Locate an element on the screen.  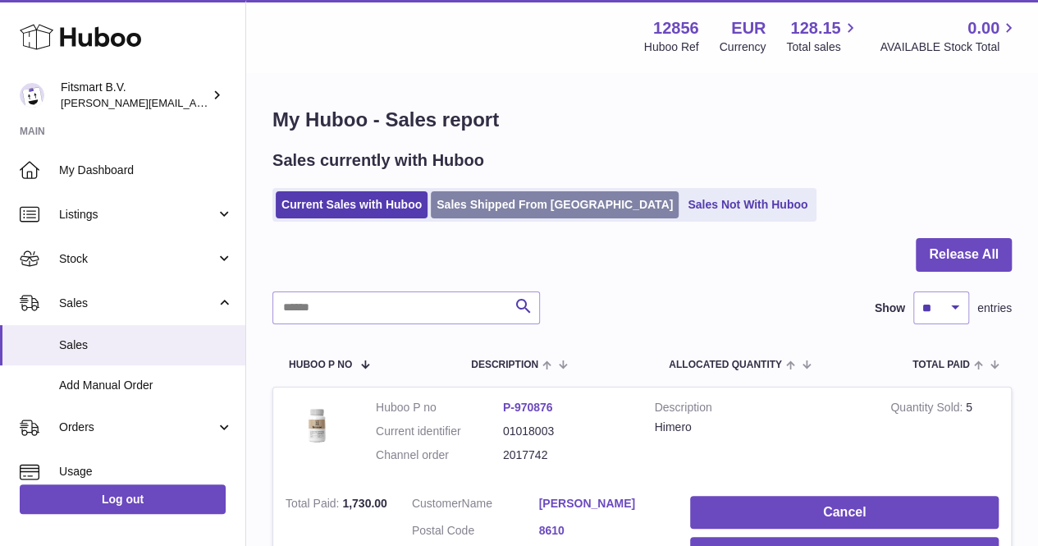
span: Huboo P no is located at coordinates (320, 364).